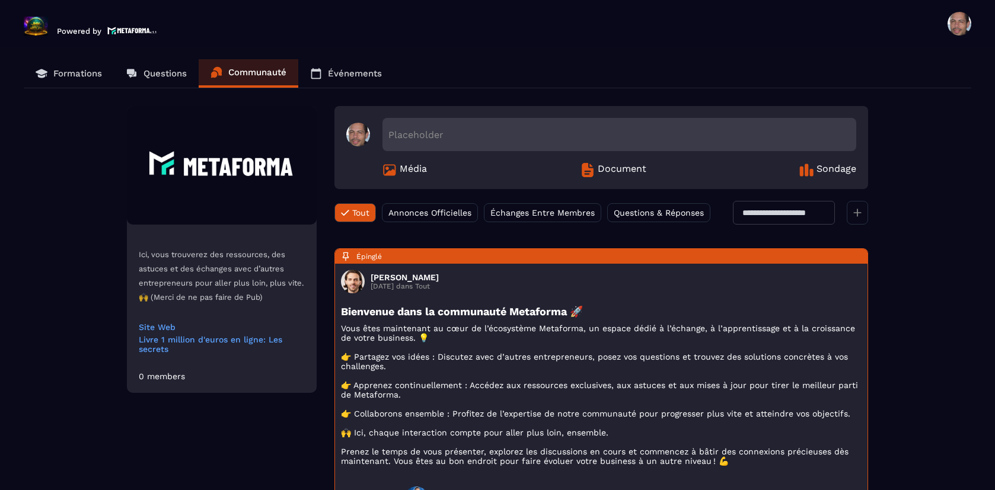  What do you see at coordinates (543, 213) in the screenshot?
I see `span: Échanges Entre Membres` at bounding box center [543, 213].